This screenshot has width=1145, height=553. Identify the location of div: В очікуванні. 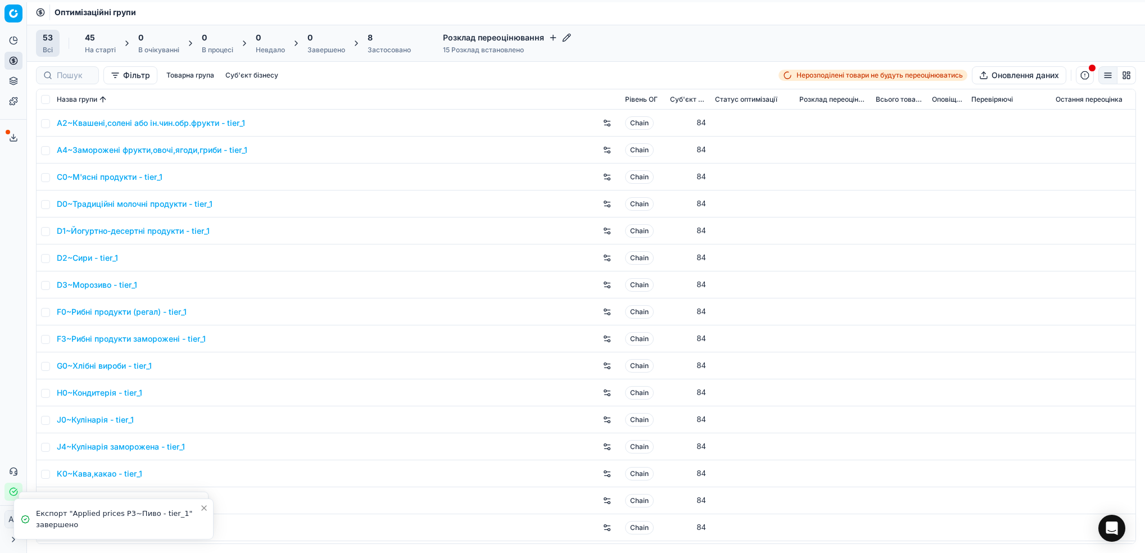
(158, 50).